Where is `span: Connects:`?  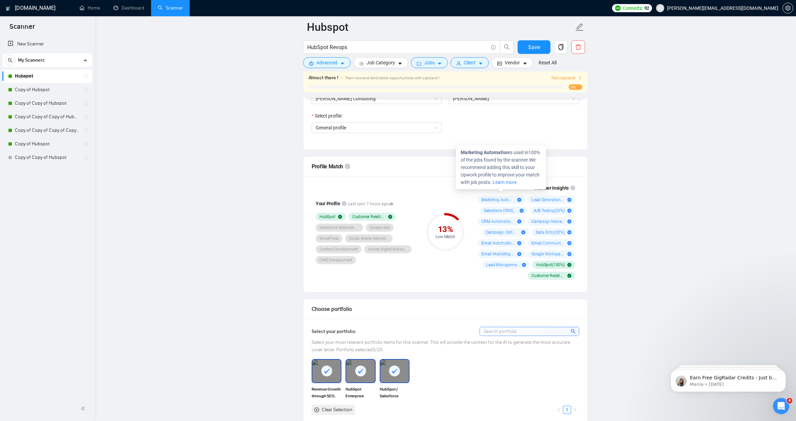
span: Connects: is located at coordinates (633, 8).